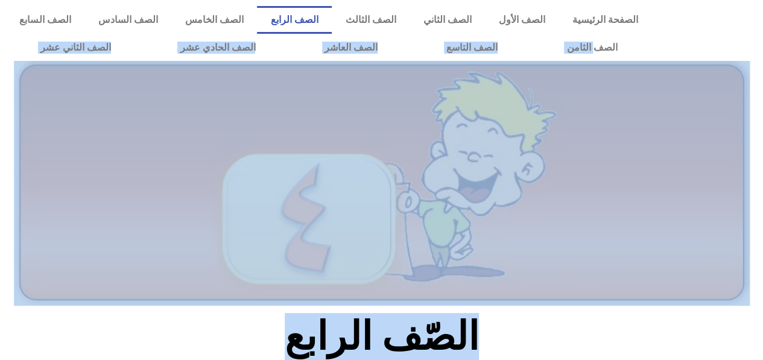 The width and height of the screenshot is (763, 360). What do you see at coordinates (294, 20) in the screenshot?
I see `a: الصف الرابع` at bounding box center [294, 20].